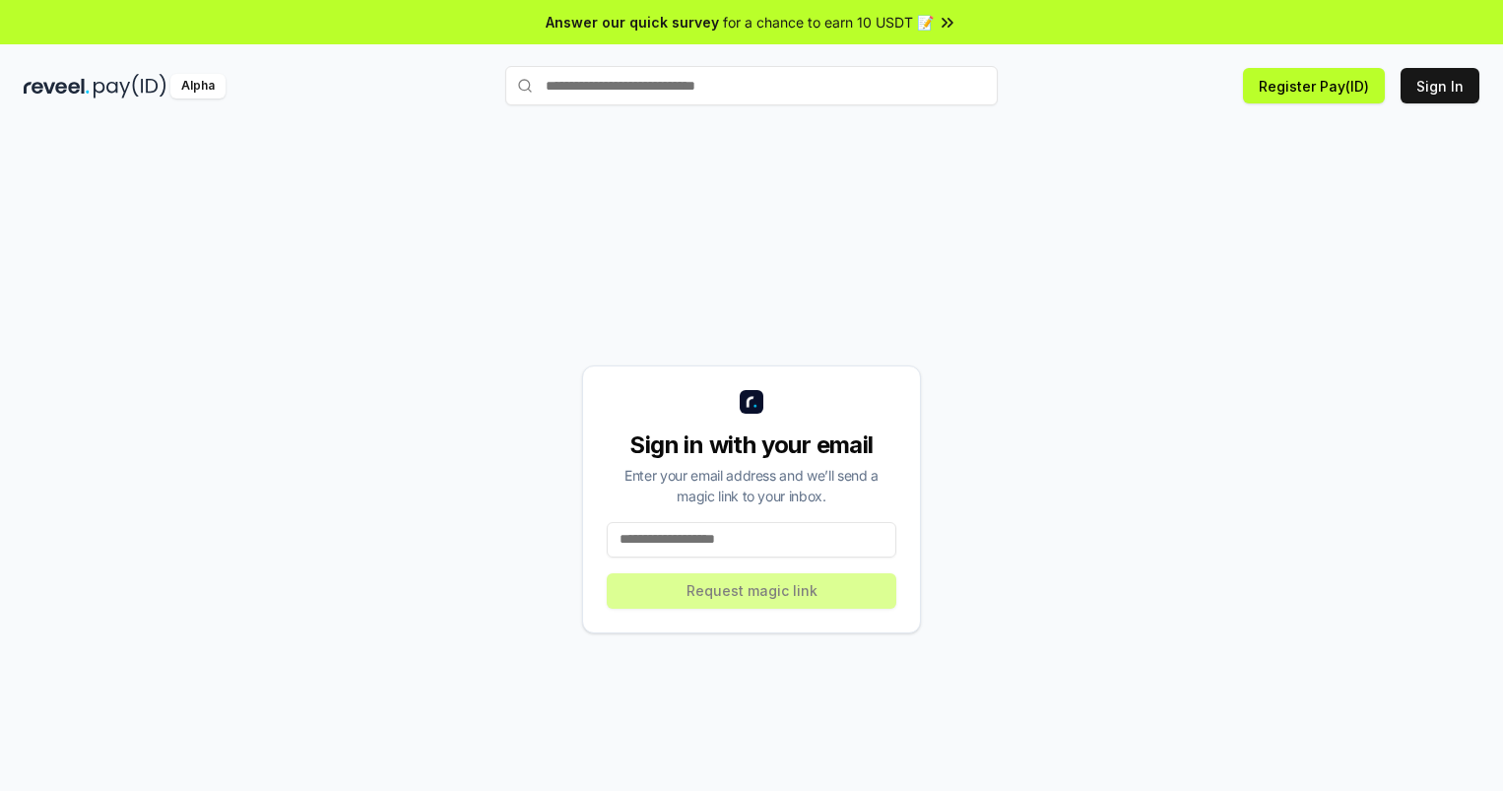 This screenshot has height=791, width=1503. I want to click on img: reveel_dark, so click(56, 86).